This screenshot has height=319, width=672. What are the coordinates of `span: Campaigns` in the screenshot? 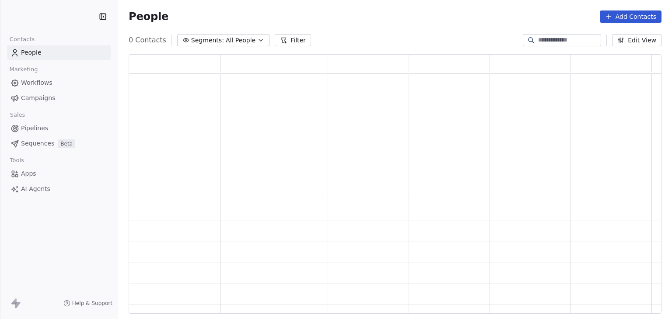 It's located at (38, 98).